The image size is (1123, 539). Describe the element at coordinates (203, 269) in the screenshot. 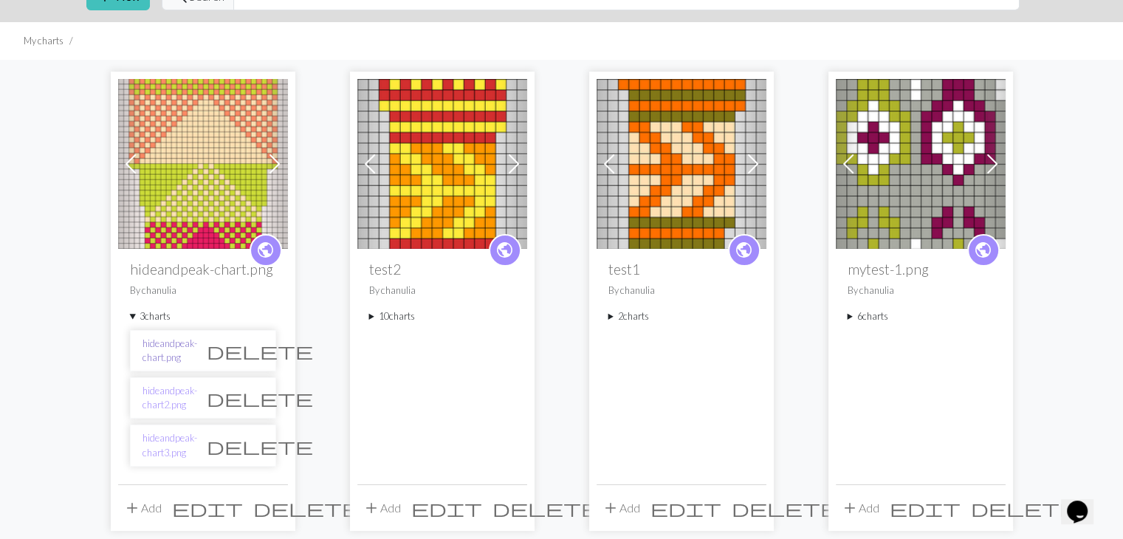

I see `h2: hideandpeak-chart.png` at that location.